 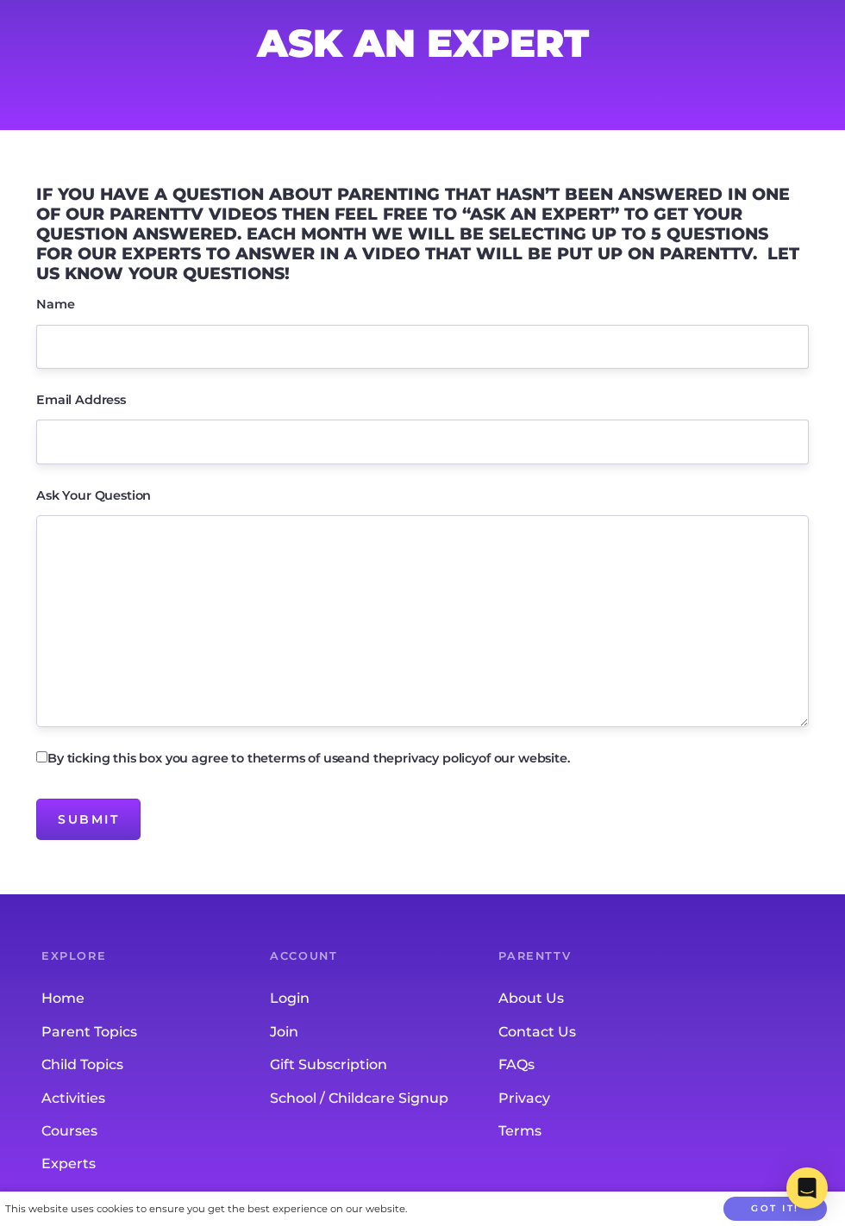 What do you see at coordinates (612, 1065) in the screenshot?
I see `a: FAQs` at bounding box center [612, 1065].